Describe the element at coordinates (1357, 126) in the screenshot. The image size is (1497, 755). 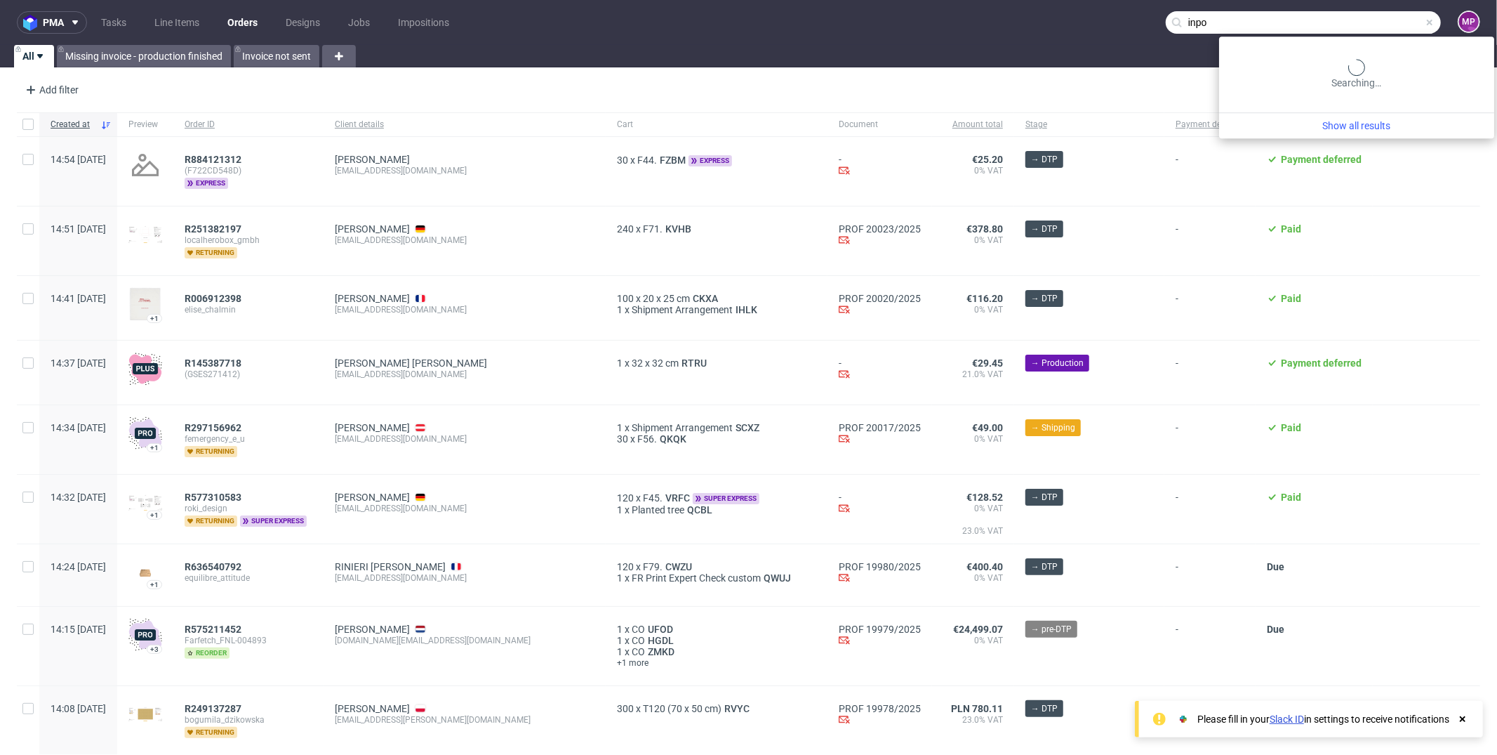
I see `a: Show all results` at that location.